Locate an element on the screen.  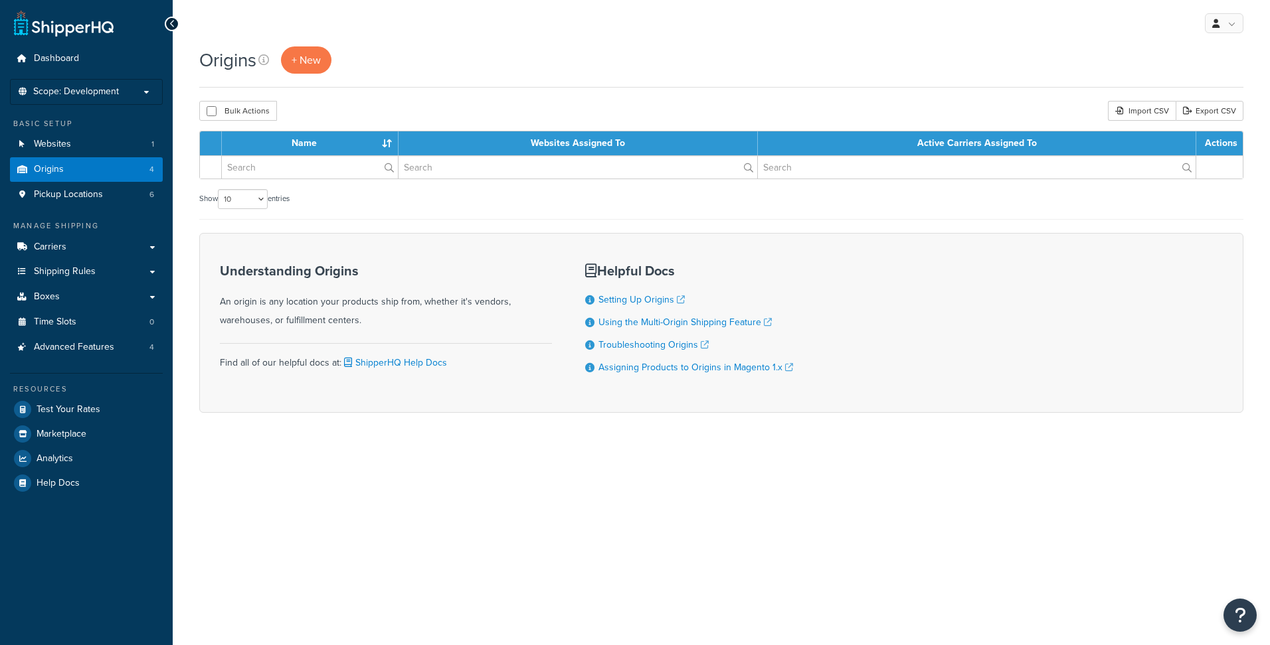
a: Dashboard is located at coordinates (86, 58).